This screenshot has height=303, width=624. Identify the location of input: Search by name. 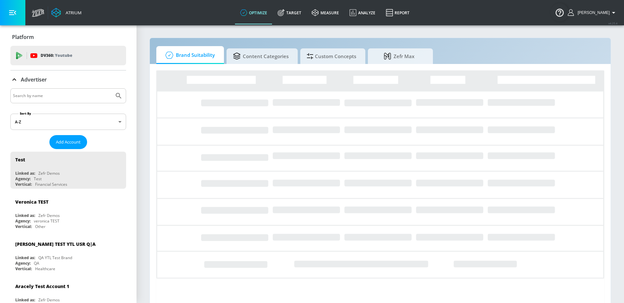
(62, 96).